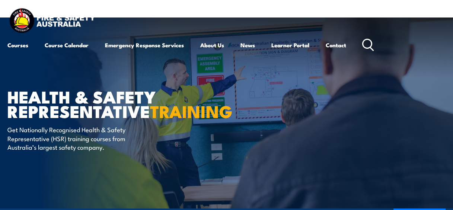 Image resolution: width=453 pixels, height=210 pixels. I want to click on h1: Health & Safety Representative, so click(99, 104).